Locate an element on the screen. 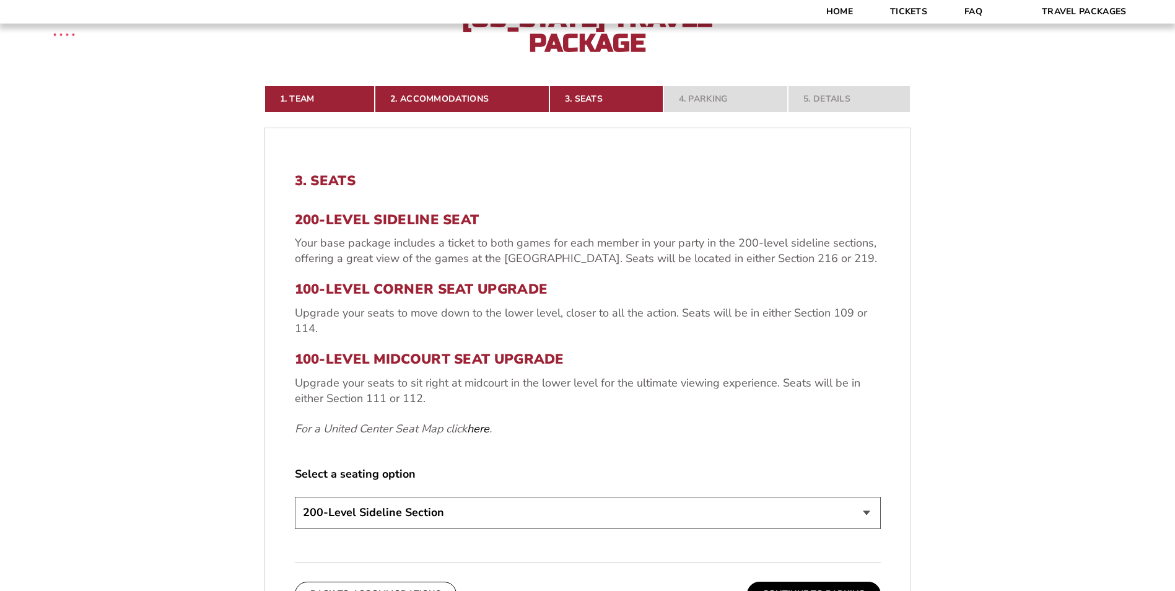 The image size is (1175, 591). h3: 200-Level Sideline Seat is located at coordinates (588, 220).